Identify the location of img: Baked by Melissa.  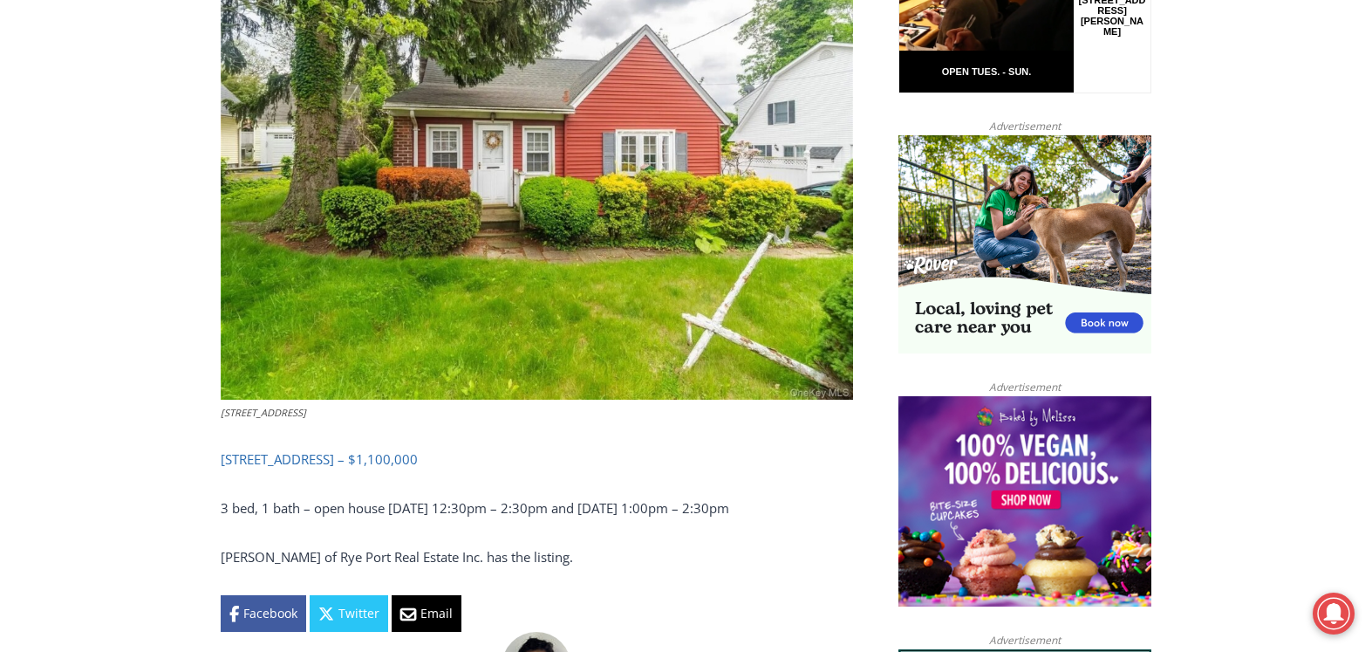
(1025, 502).